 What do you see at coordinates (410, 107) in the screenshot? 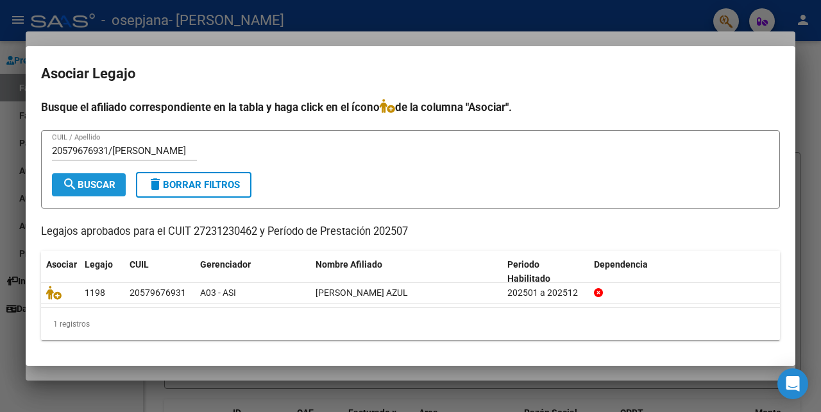
I see `h4: Busque el afiliado correspondiente en la tabla y haga click en el ícono de la columna "Asociar".` at bounding box center [410, 107].